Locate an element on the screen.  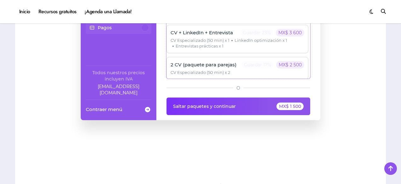
button: Saltar paquetes y continuarMX$ 1 500 is located at coordinates (238, 107).